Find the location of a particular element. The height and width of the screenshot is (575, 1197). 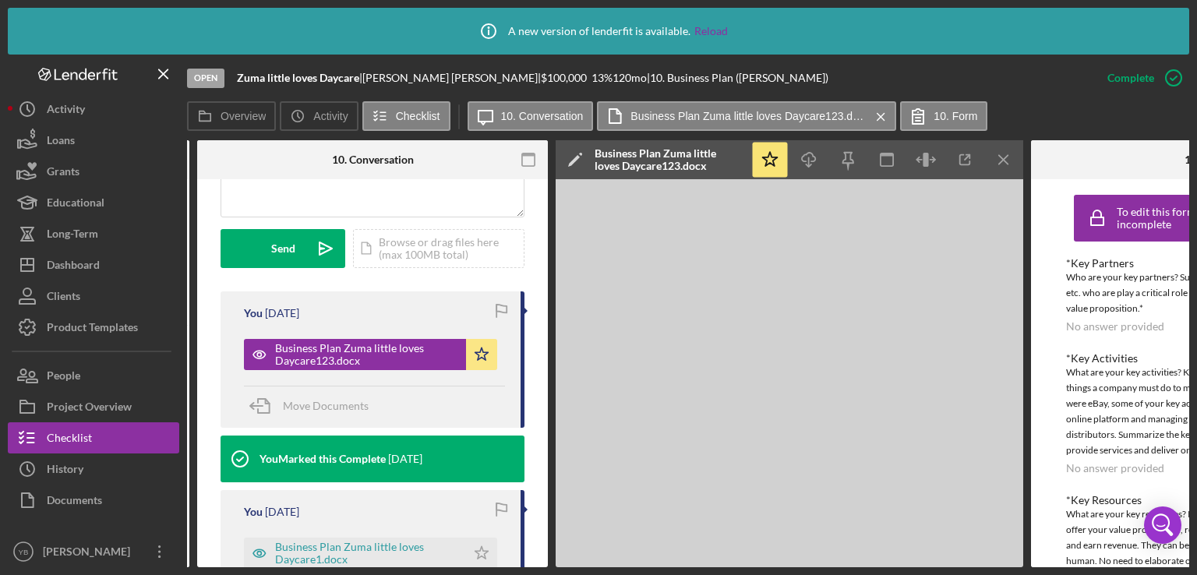

div: 120 mo is located at coordinates (629, 78).